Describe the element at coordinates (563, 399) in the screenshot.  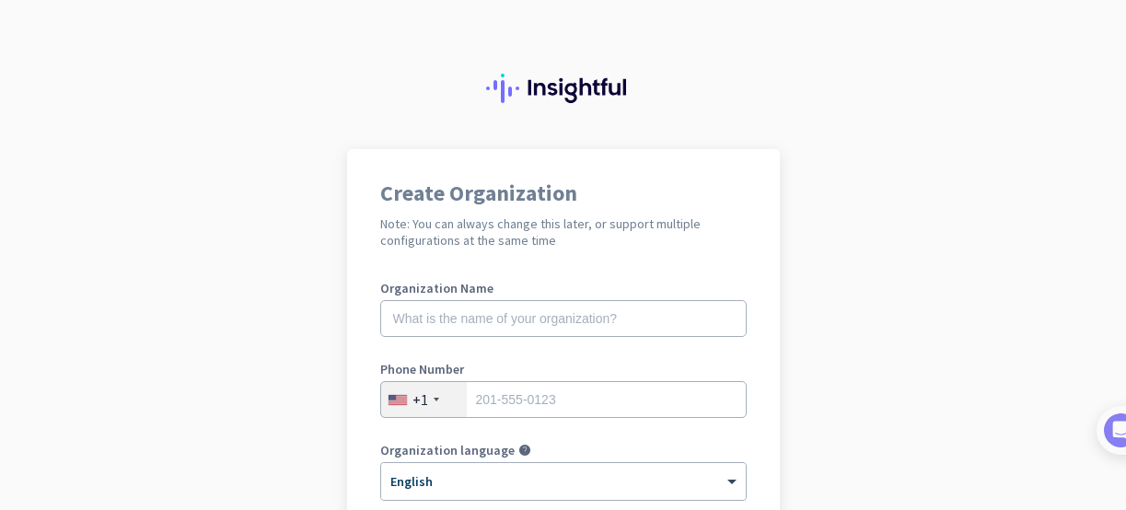
I see `input: 201-555-0123` at that location.